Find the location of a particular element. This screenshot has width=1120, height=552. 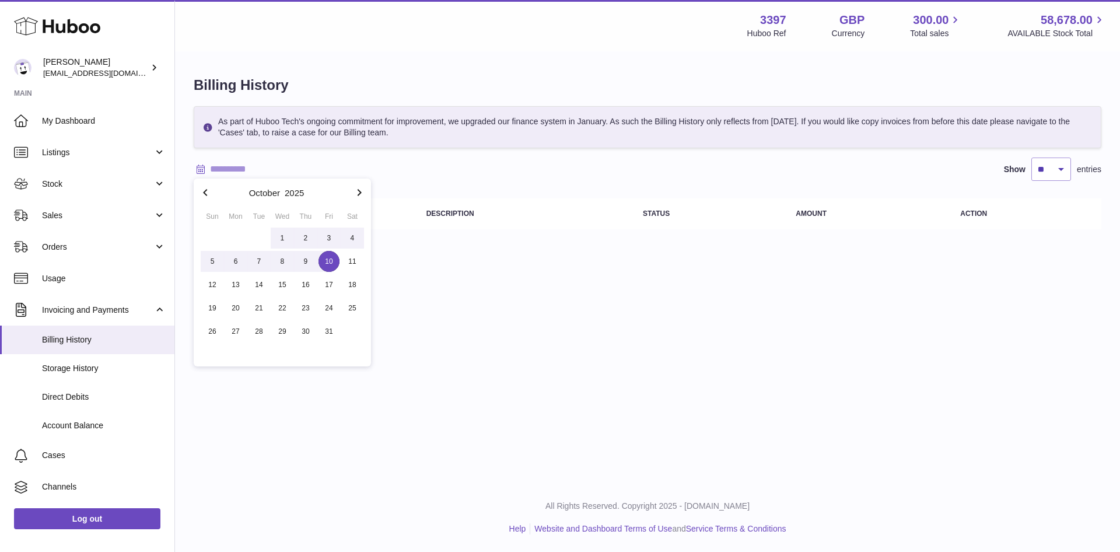

span: 4 is located at coordinates (352, 238).